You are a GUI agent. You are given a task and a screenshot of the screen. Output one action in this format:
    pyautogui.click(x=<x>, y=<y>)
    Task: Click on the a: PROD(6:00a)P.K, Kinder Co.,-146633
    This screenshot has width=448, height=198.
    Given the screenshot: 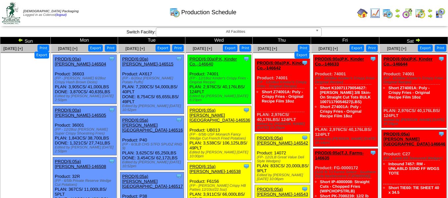 What is the action you would take?
    pyautogui.click(x=339, y=62)
    